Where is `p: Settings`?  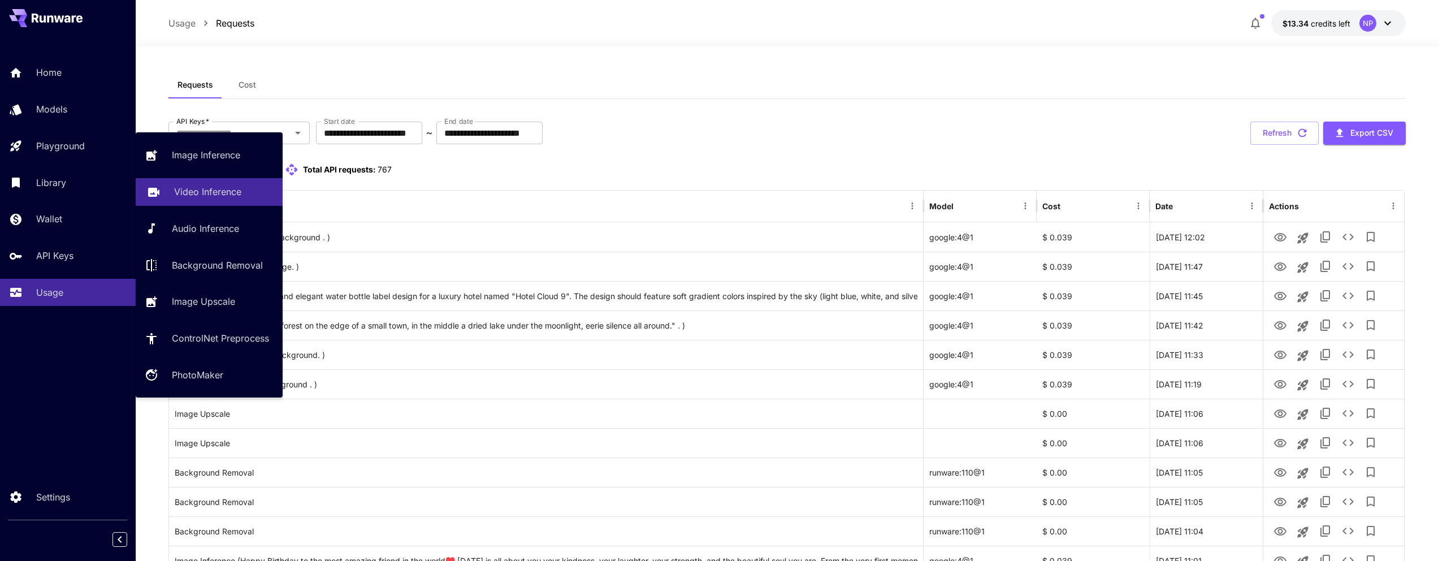 p: Settings is located at coordinates (53, 497).